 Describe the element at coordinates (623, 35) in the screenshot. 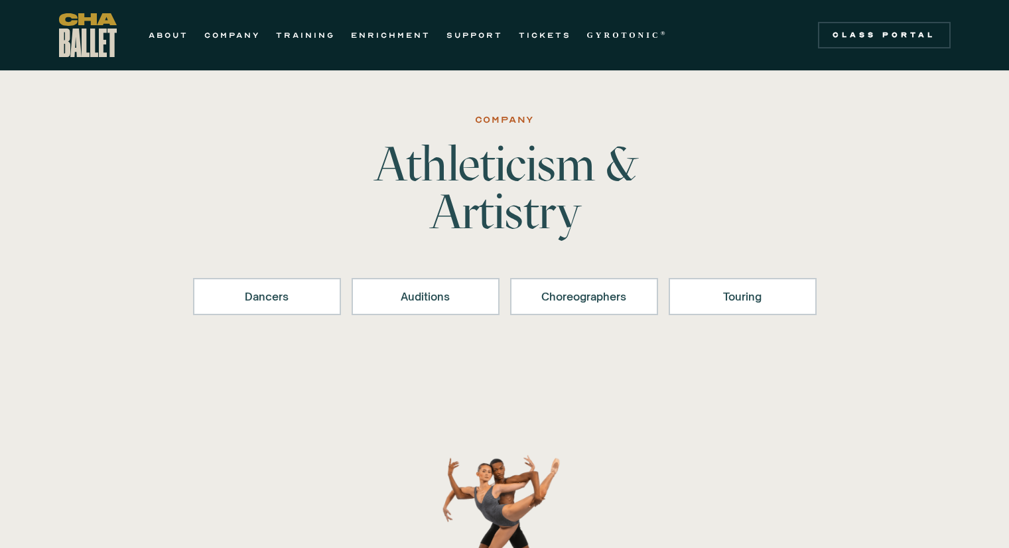

I see `strong: GYROTONIC` at that location.